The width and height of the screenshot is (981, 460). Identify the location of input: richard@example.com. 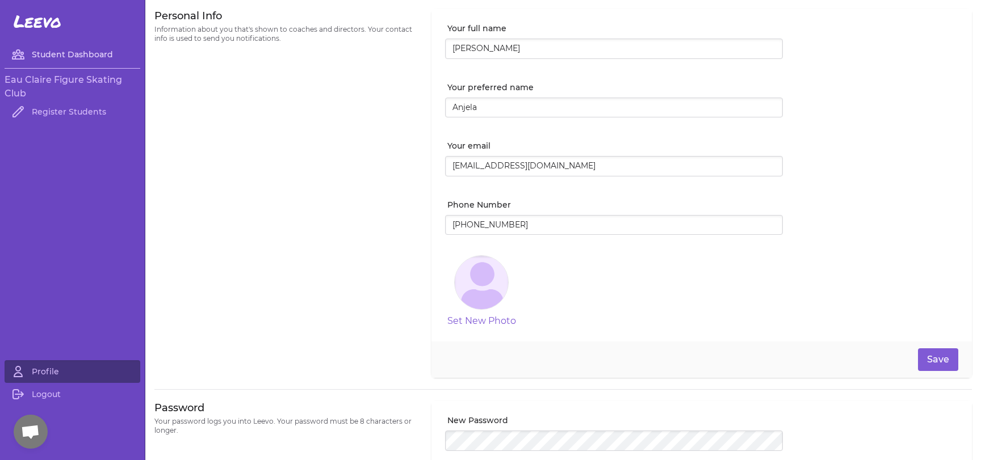
(613, 166).